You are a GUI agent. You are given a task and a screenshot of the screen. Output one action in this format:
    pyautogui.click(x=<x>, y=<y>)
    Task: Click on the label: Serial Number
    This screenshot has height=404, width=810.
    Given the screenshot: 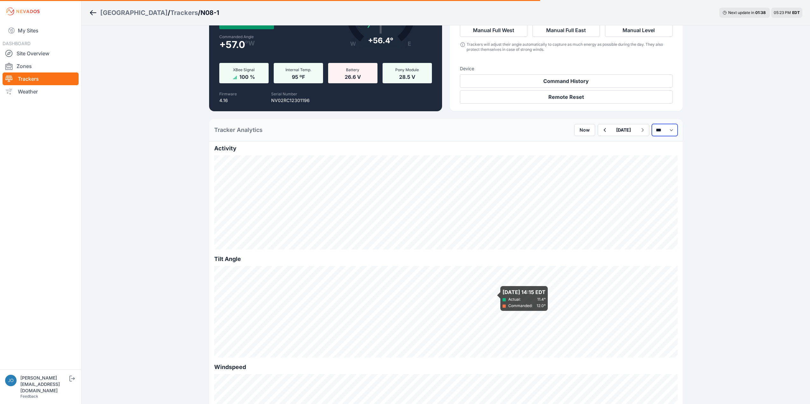 What is the action you would take?
    pyautogui.click(x=284, y=94)
    